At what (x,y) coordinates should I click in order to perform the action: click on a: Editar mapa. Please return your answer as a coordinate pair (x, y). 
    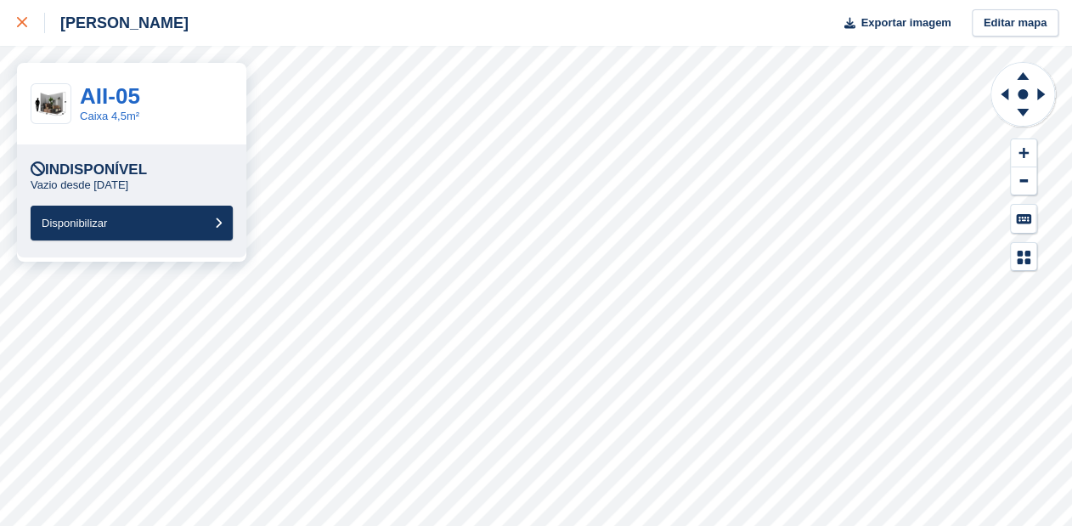
    Looking at the image, I should click on (1015, 23).